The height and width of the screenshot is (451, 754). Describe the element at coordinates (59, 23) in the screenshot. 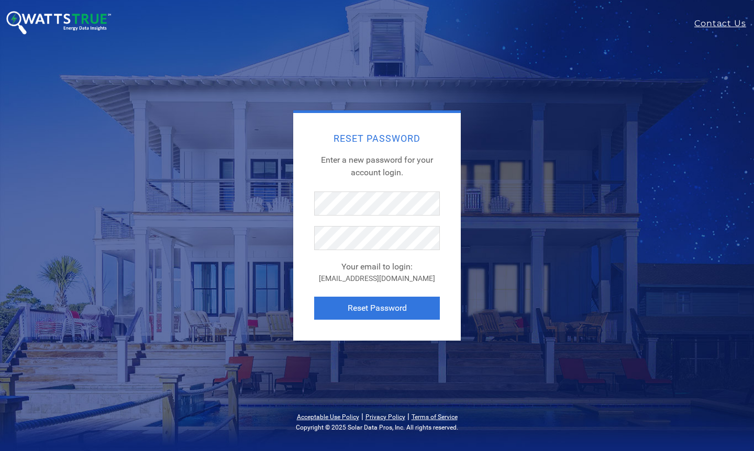

I see `img: WattsTrue` at that location.